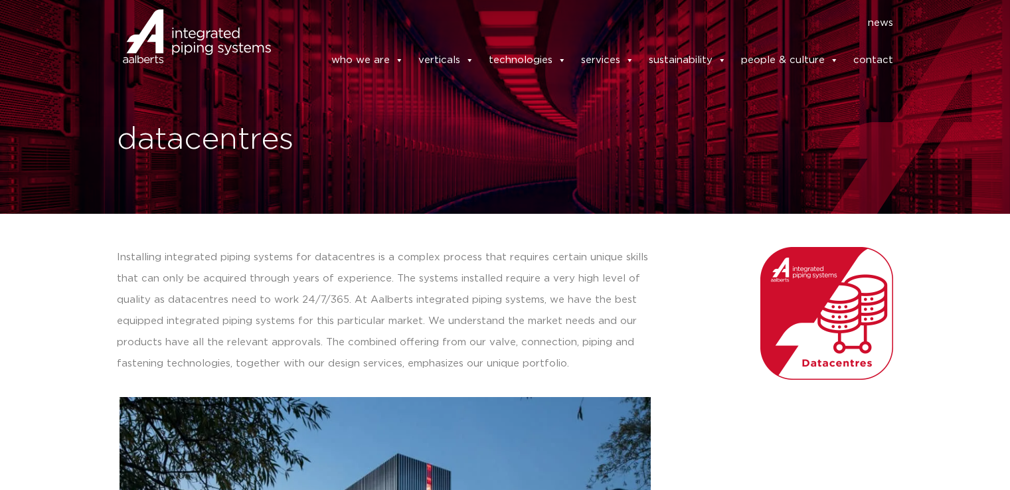 This screenshot has width=1010, height=490. I want to click on a: who we are, so click(367, 60).